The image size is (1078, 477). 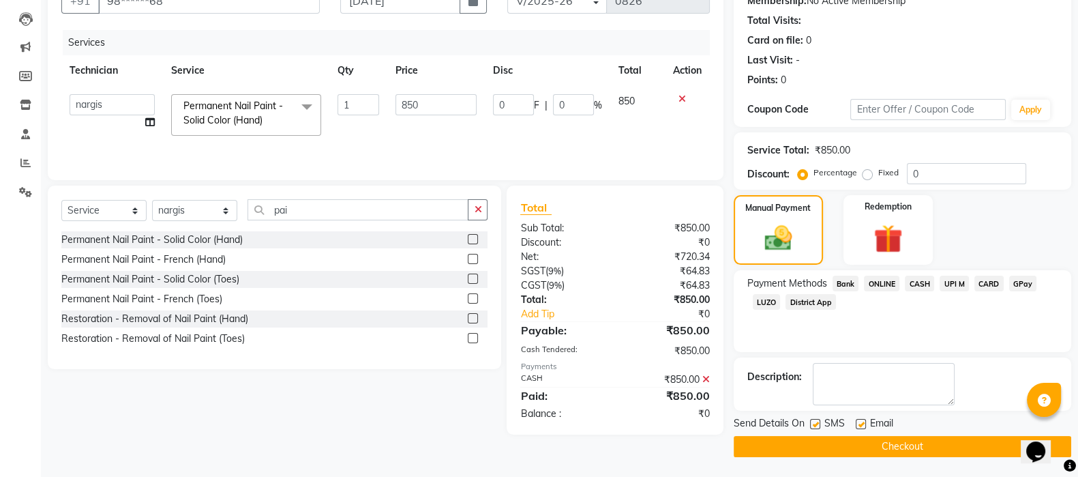 What do you see at coordinates (142, 299) in the screenshot?
I see `div: Permanent Nail Paint - French (Toes)` at bounding box center [142, 299].